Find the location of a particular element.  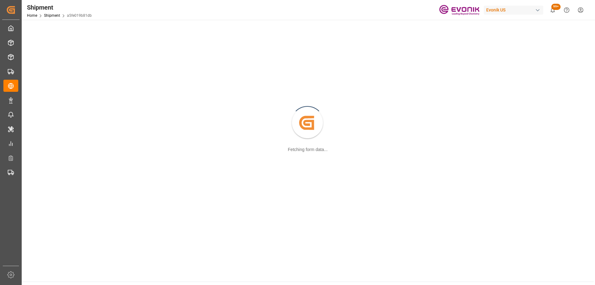

button: Help Center is located at coordinates (566, 10).